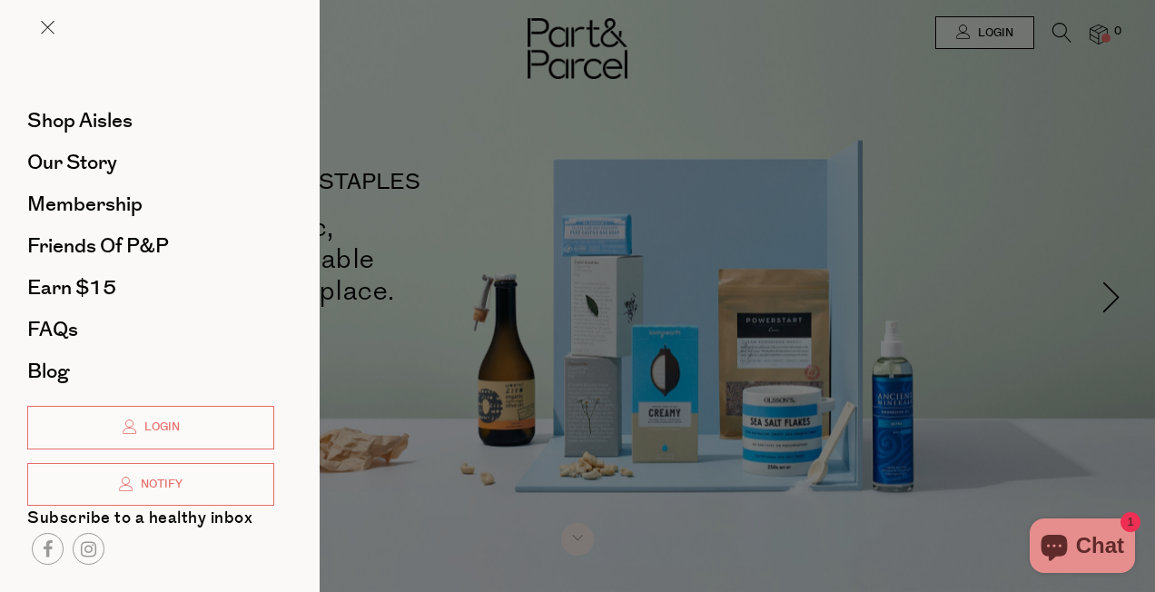 Image resolution: width=1155 pixels, height=592 pixels. I want to click on a: Earn $15, so click(151, 288).